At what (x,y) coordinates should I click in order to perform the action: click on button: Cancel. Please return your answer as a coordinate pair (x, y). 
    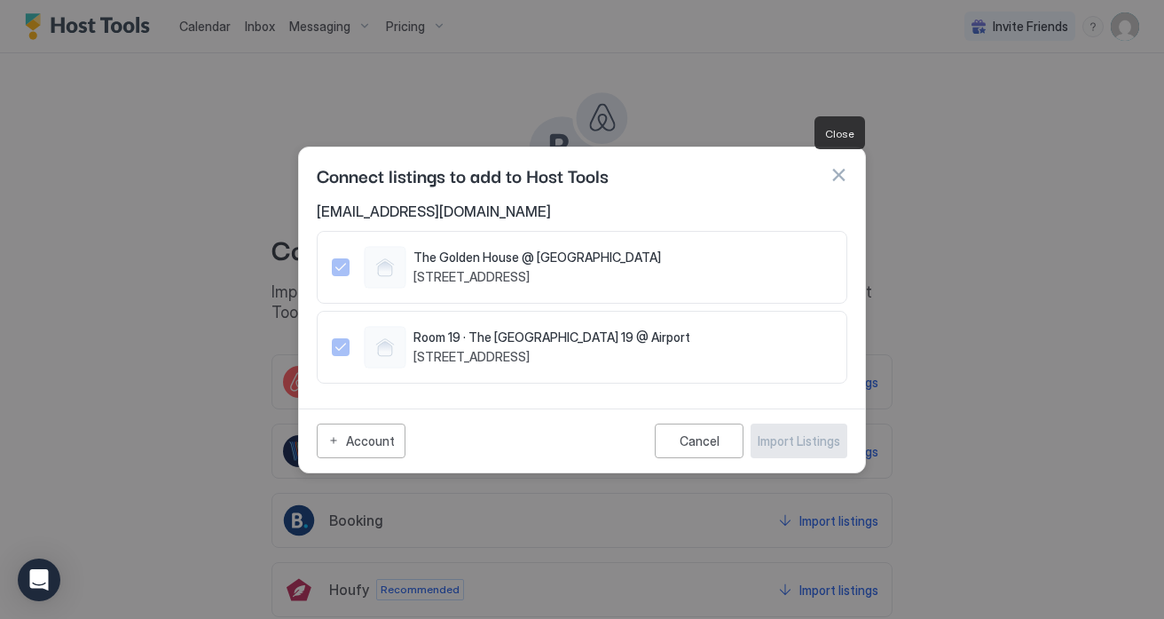
    Looking at the image, I should click on (699, 440).